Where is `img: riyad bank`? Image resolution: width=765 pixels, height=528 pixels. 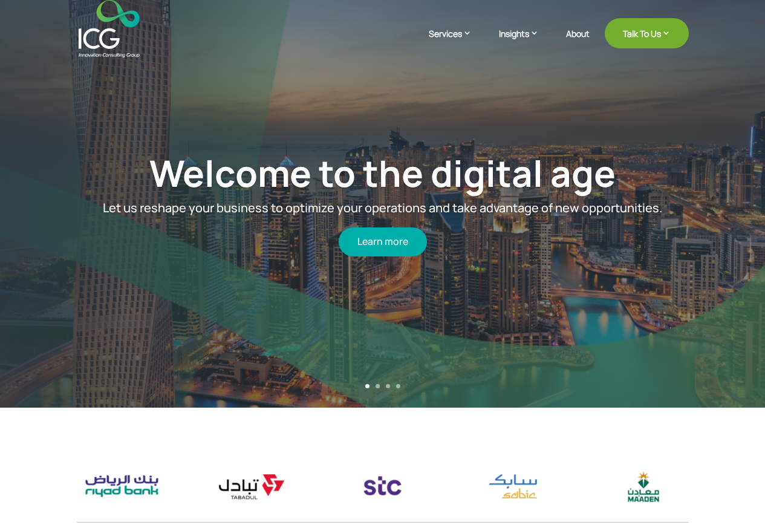 img: riyad bank is located at coordinates (122, 486).